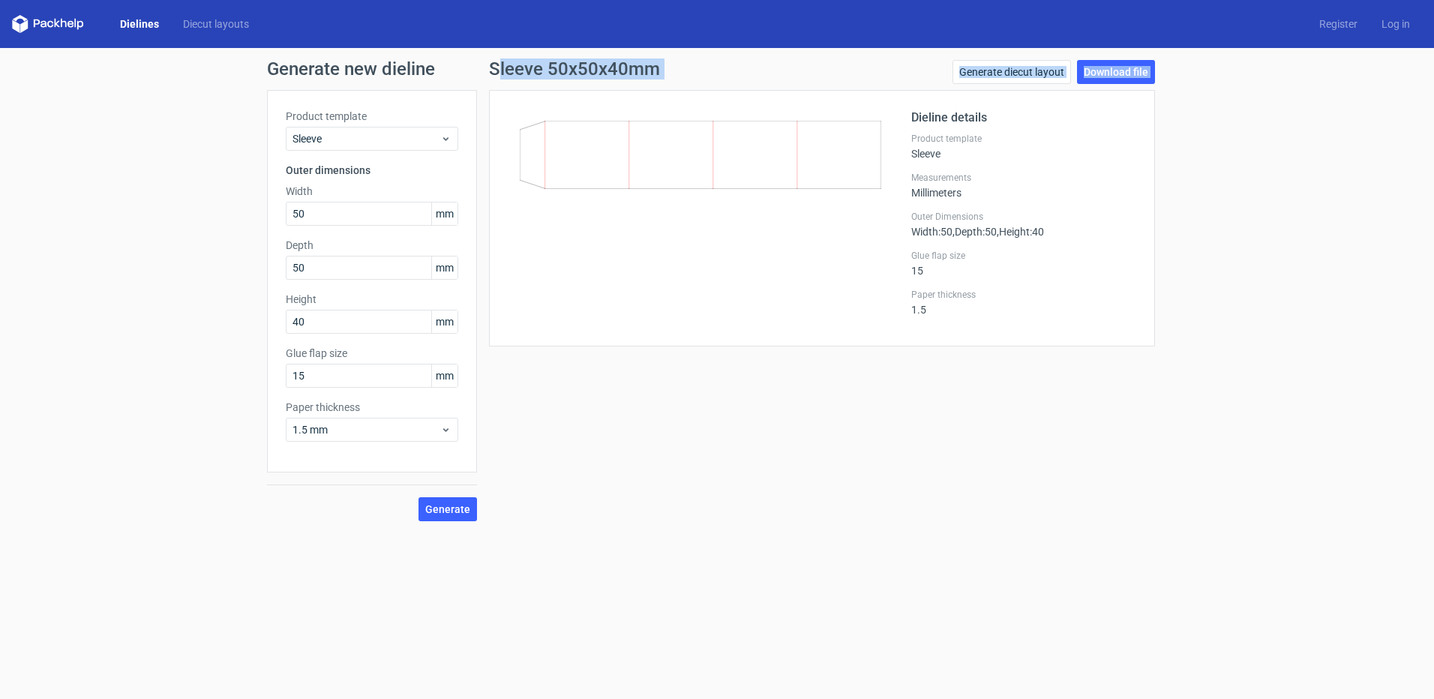 The height and width of the screenshot is (699, 1434). I want to click on h3: Outer dimensions, so click(372, 170).